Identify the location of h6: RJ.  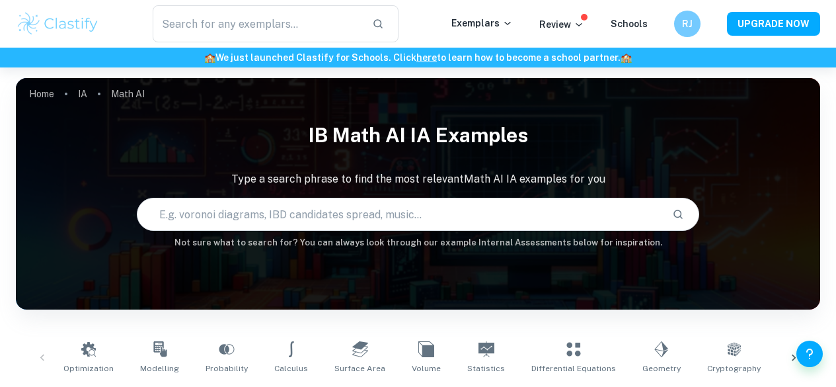
(687, 24).